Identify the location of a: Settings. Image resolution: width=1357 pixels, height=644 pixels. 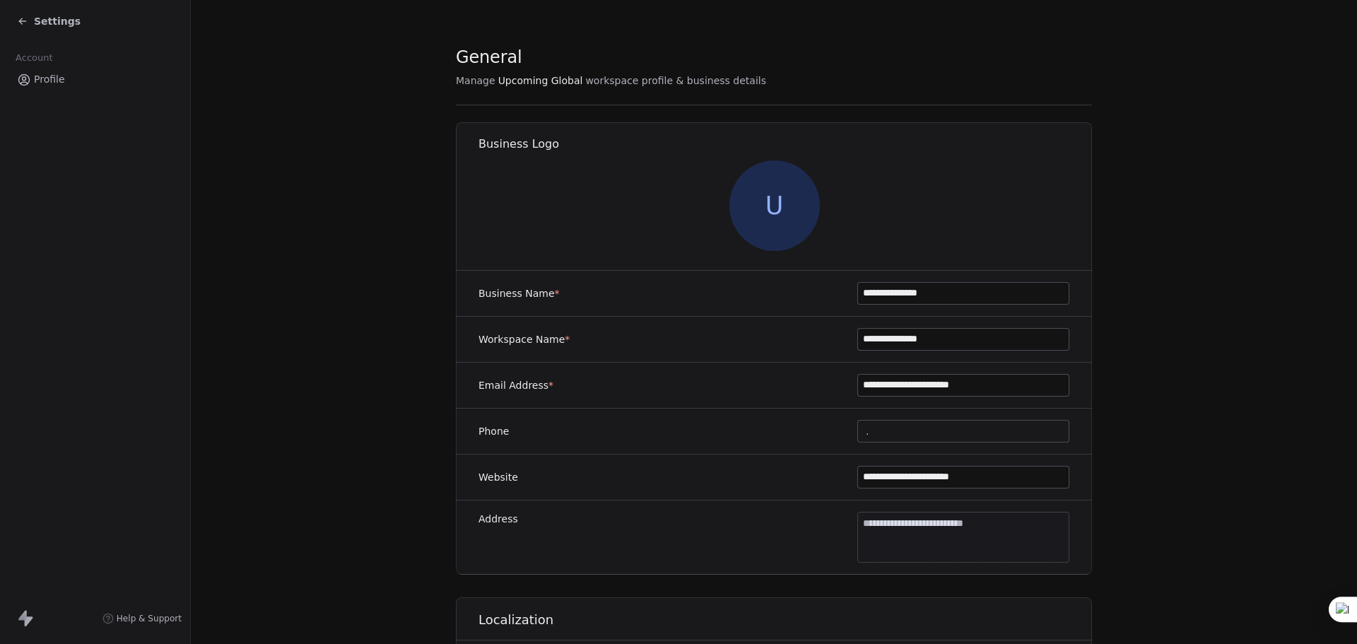
(49, 21).